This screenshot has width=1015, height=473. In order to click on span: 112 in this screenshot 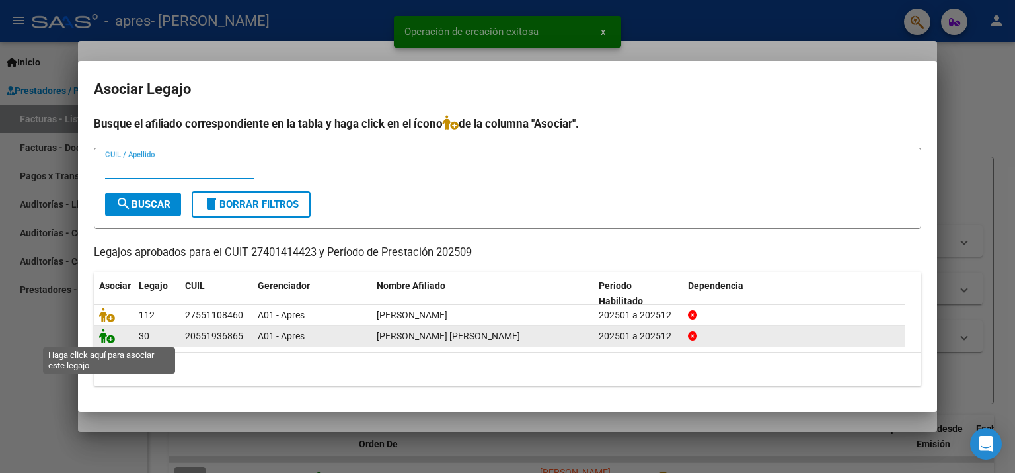, I will do `click(147, 315)`.